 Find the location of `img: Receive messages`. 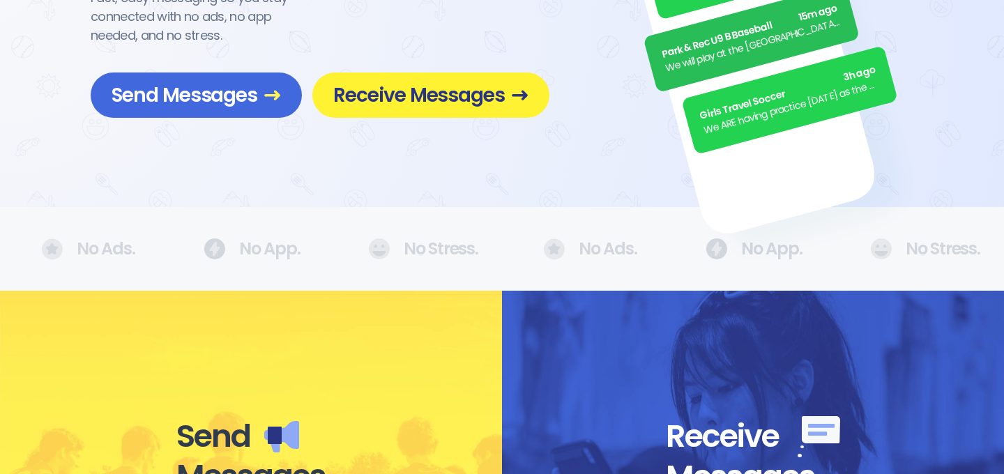

img: Receive messages is located at coordinates (818, 436).